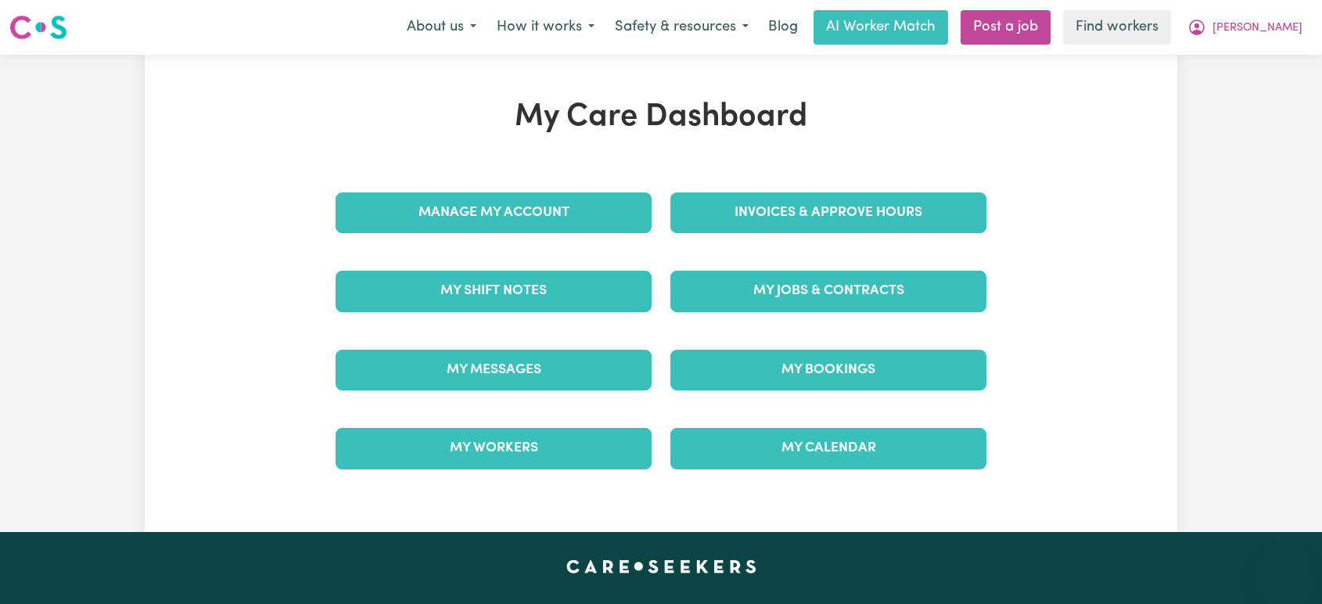  What do you see at coordinates (494, 291) in the screenshot?
I see `a: My Shift Notes` at bounding box center [494, 291].